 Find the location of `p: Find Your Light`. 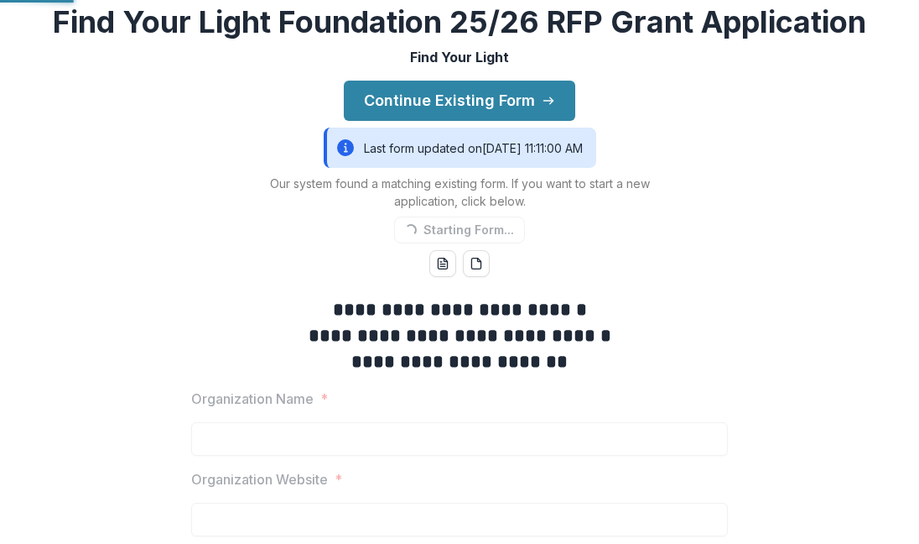

p: Find Your Light is located at coordinates (460, 57).